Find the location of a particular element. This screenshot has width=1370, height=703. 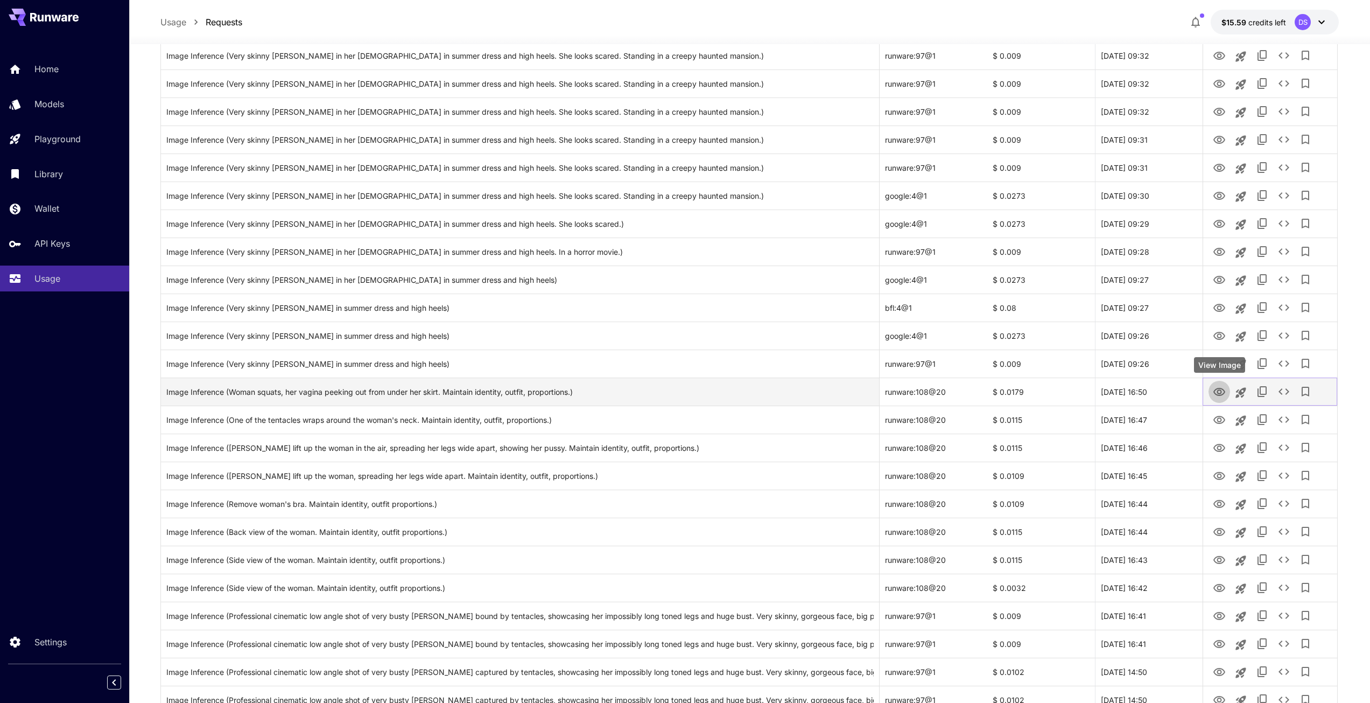

div: 27 Aug, 2025 16:45 is located at coordinates (1149, 475).